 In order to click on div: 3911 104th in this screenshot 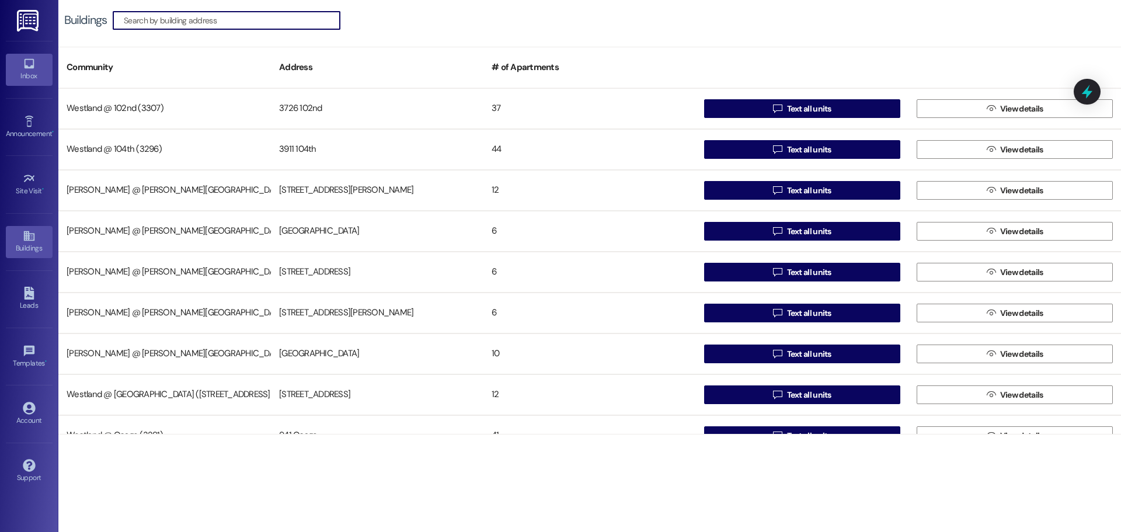, I will do `click(377, 149)`.